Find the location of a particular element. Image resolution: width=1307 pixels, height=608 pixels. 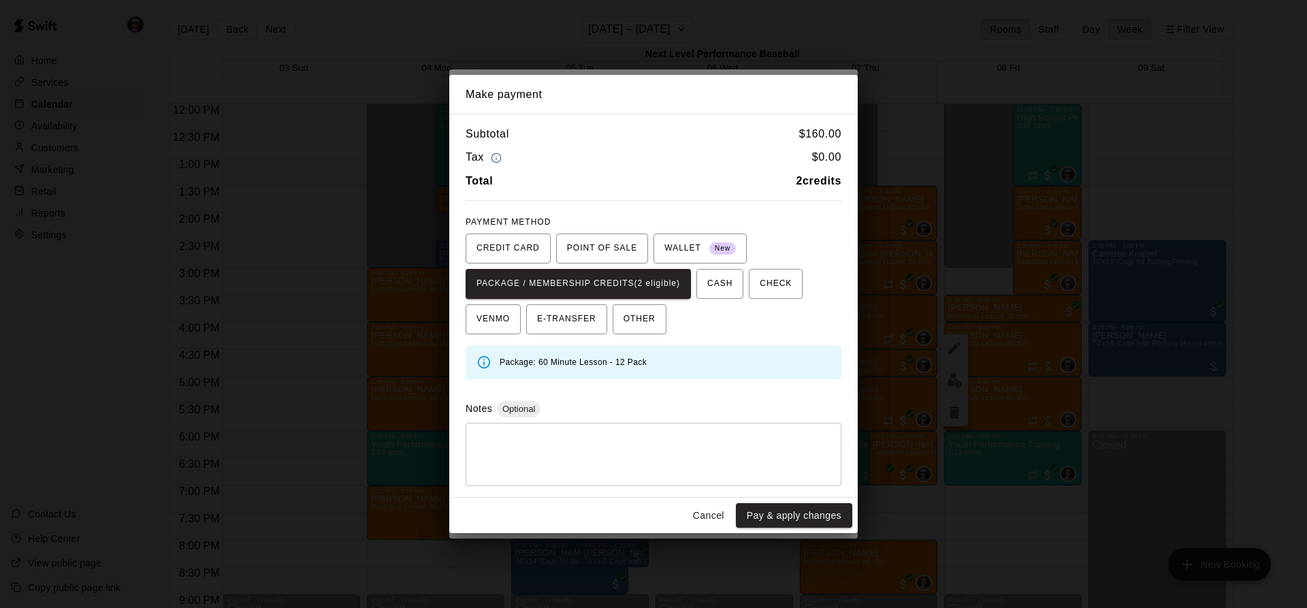

b: 2 credits is located at coordinates (819, 180).